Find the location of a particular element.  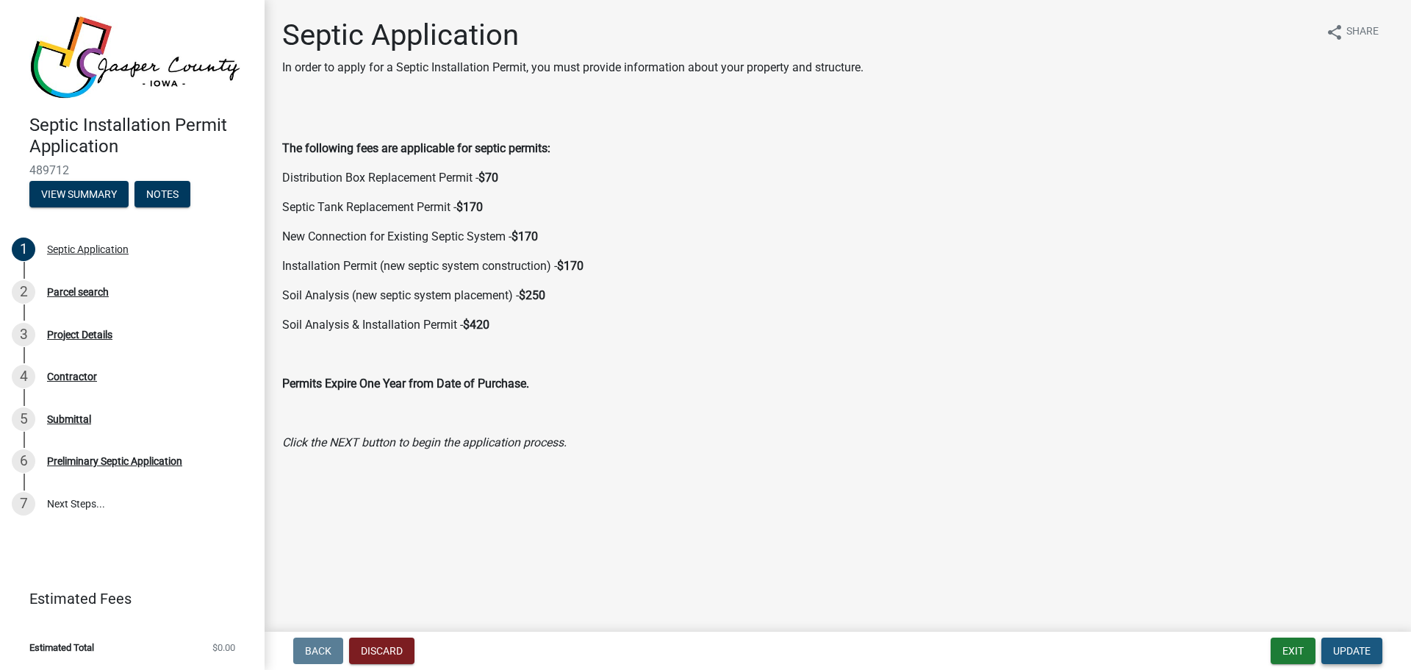

span: $0.00 is located at coordinates (223, 647).